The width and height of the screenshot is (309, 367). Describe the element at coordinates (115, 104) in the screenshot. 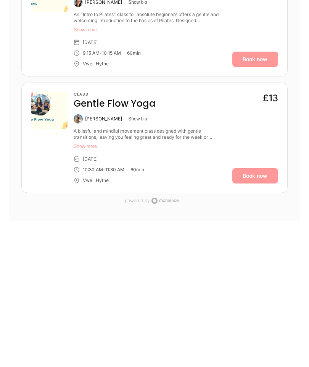

I see `h4: Gentle Flow Yoga` at that location.